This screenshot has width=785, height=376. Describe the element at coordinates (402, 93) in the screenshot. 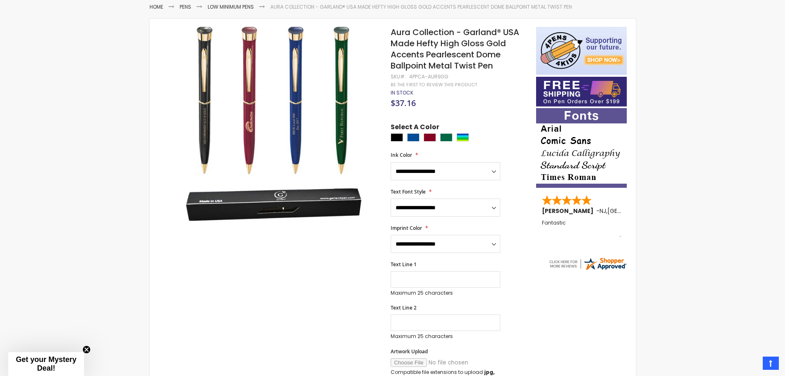

I see `div: Availability` at that location.